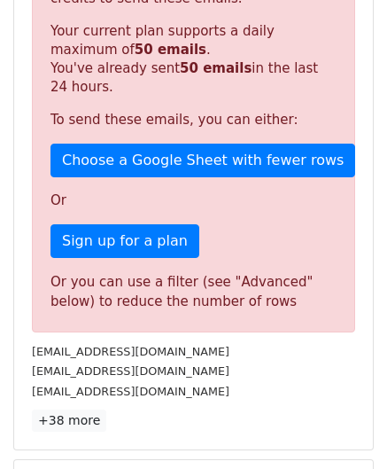 The height and width of the screenshot is (469, 387). What do you see at coordinates (343, 427) in the screenshot?
I see `div: Chat Widget` at bounding box center [343, 427].